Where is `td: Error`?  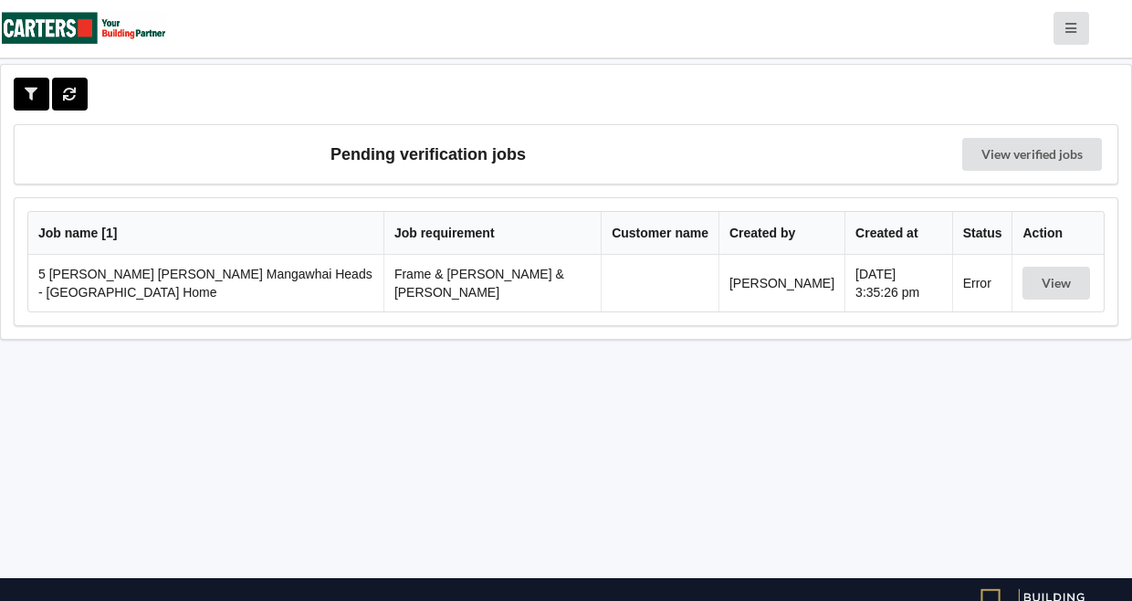
td: Error is located at coordinates (982, 283).